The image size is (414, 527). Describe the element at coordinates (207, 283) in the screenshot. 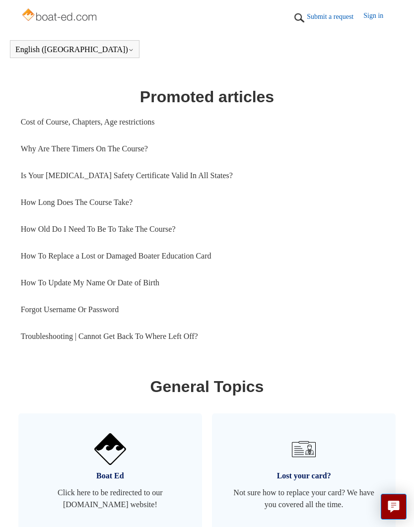

I see `a: How To Update My Name Or Date of Birth` at that location.